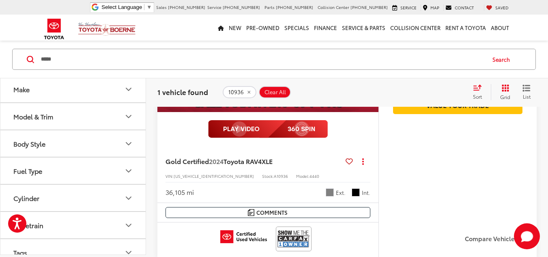 This screenshot has width=548, height=257. Describe the element at coordinates (363, 161) in the screenshot. I see `button: Actions` at that location.